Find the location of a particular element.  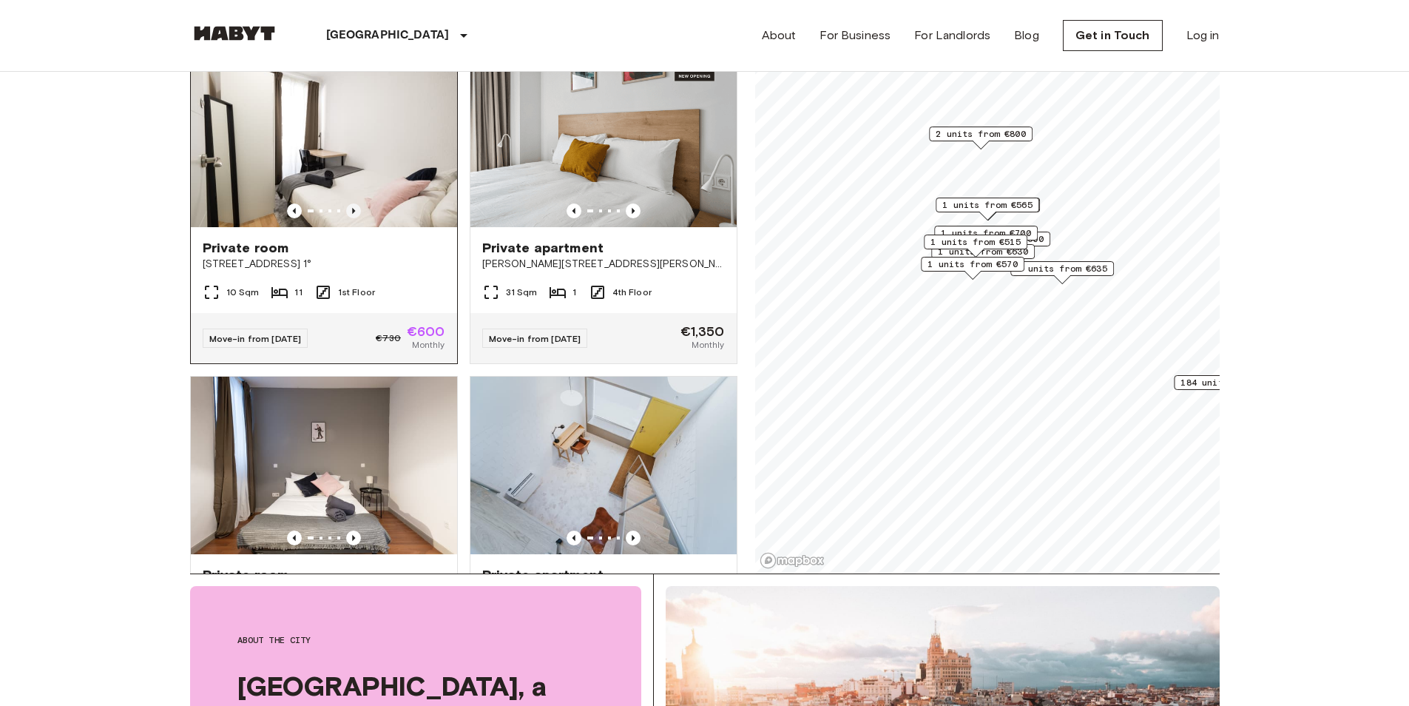

img: Habyt is located at coordinates (234, 33).